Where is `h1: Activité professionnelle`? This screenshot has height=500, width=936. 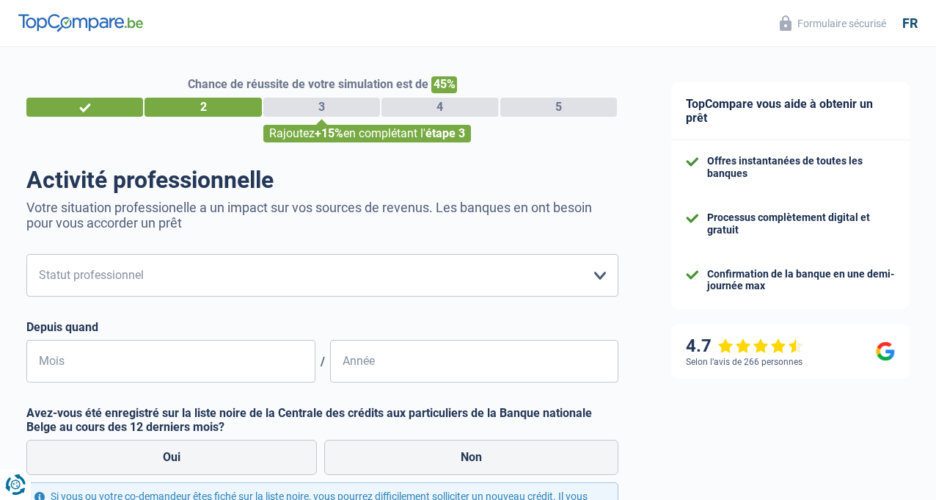 h1: Activité professionnelle is located at coordinates (322, 180).